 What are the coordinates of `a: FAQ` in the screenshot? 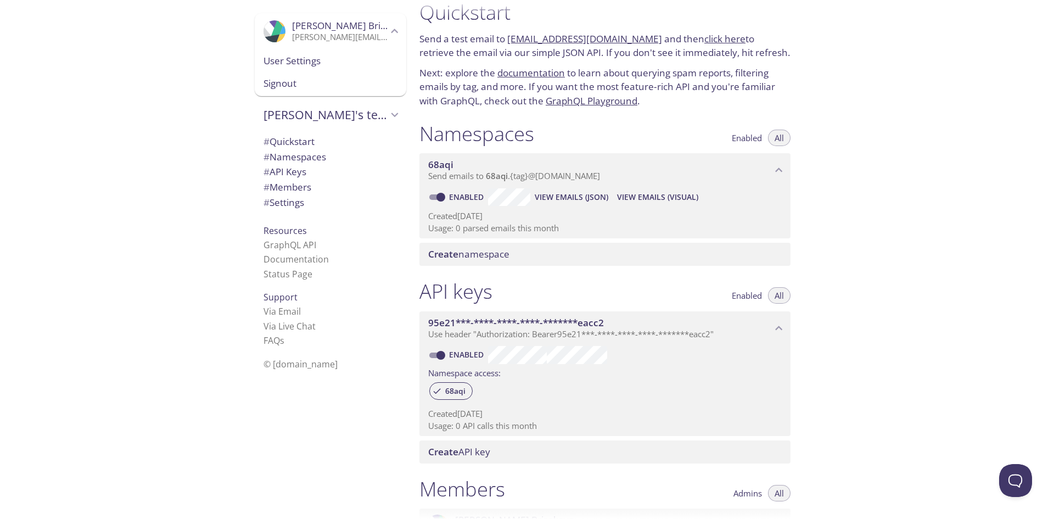 It's located at (274, 340).